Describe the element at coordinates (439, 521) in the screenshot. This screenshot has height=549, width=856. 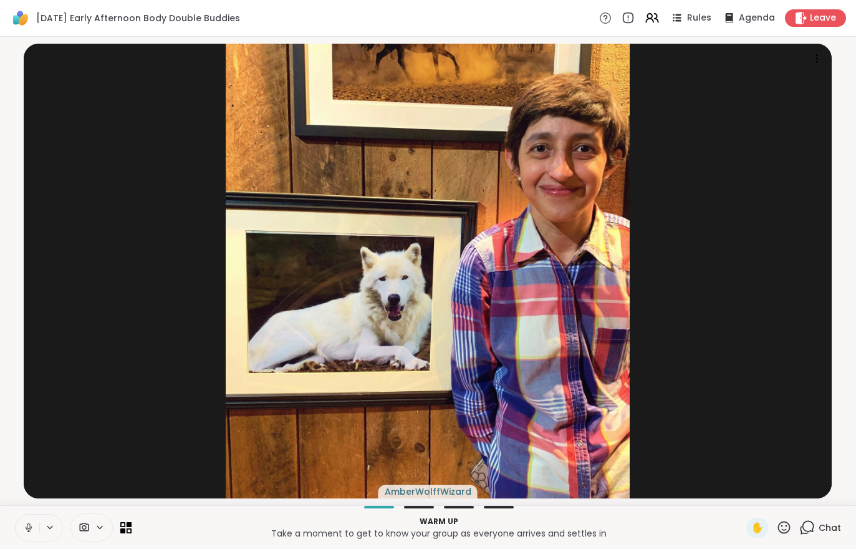
I see `p: Warm up` at that location.